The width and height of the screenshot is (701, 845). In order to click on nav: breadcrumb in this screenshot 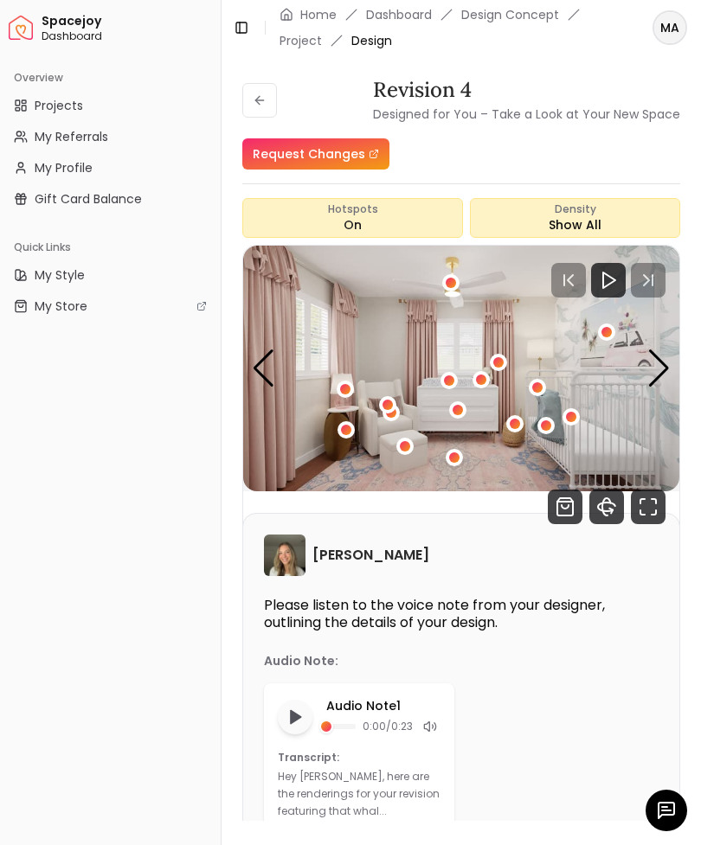, I will do `click(448, 28)`.